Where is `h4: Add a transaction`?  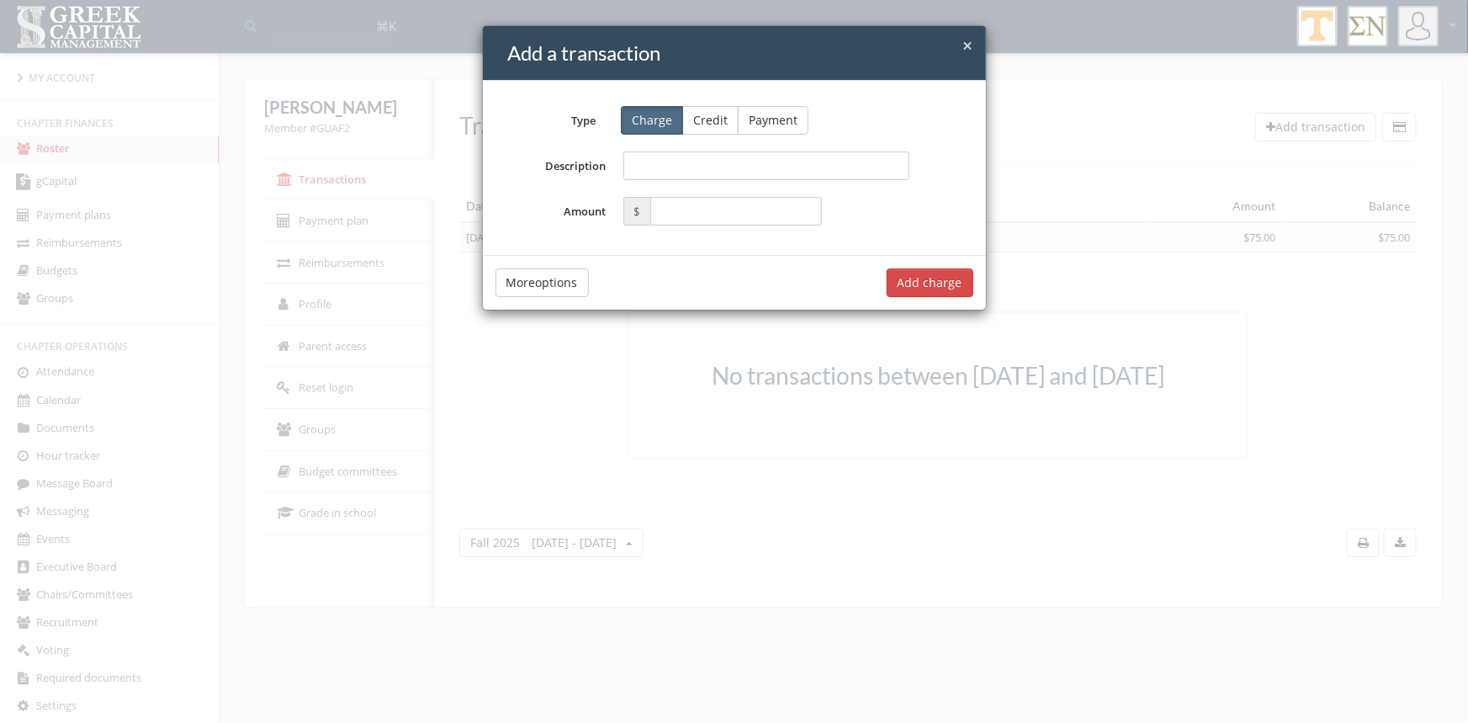
h4: Add a transaction is located at coordinates (740, 53).